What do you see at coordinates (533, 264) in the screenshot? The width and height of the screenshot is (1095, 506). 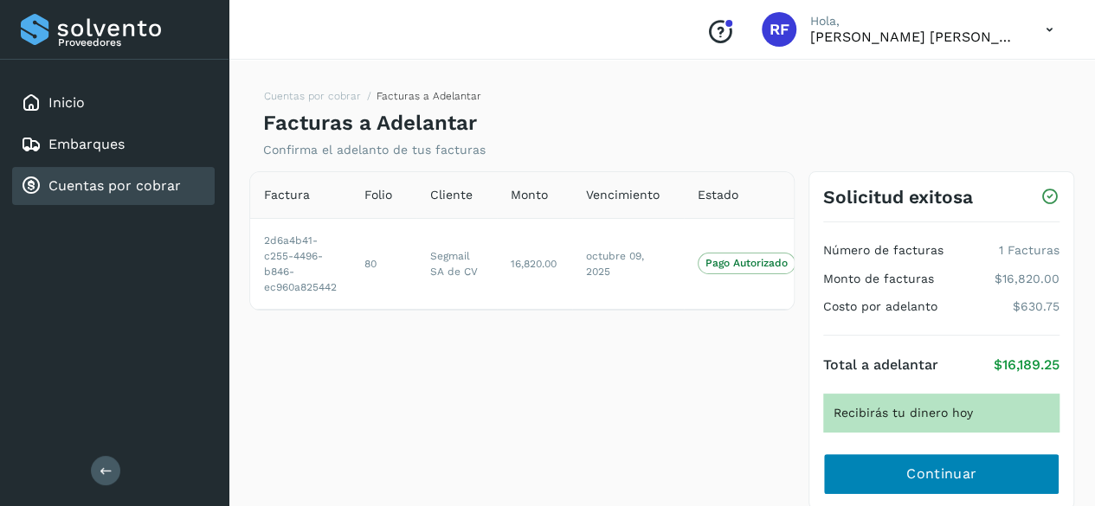 I see `span: 16,820.00` at bounding box center [533, 264].